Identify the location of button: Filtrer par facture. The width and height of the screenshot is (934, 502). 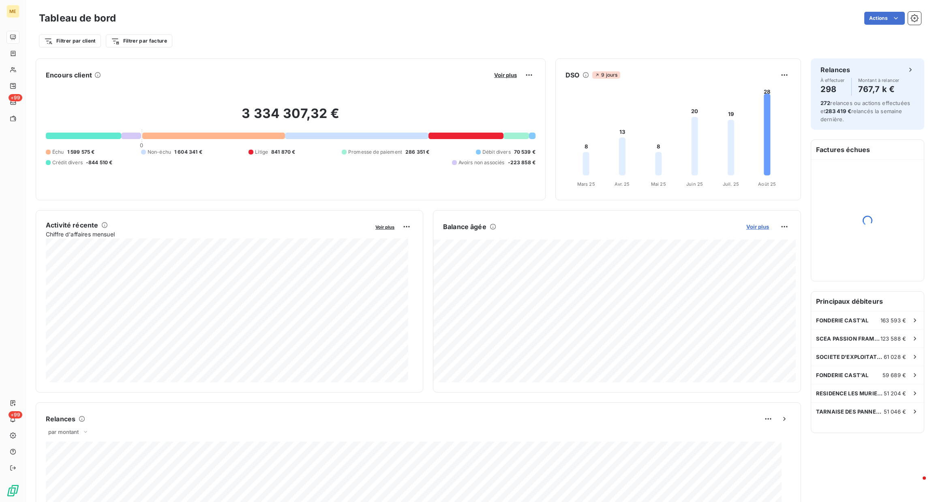
(139, 41).